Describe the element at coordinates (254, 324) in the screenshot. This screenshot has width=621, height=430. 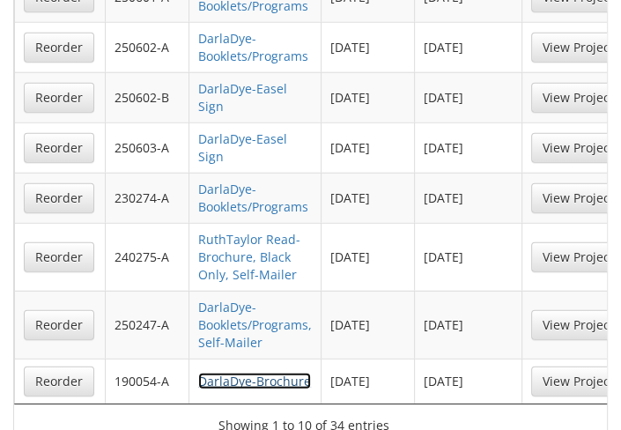
I see `a: DarlaDye-Booklets/Programs, Self-Mailer` at that location.